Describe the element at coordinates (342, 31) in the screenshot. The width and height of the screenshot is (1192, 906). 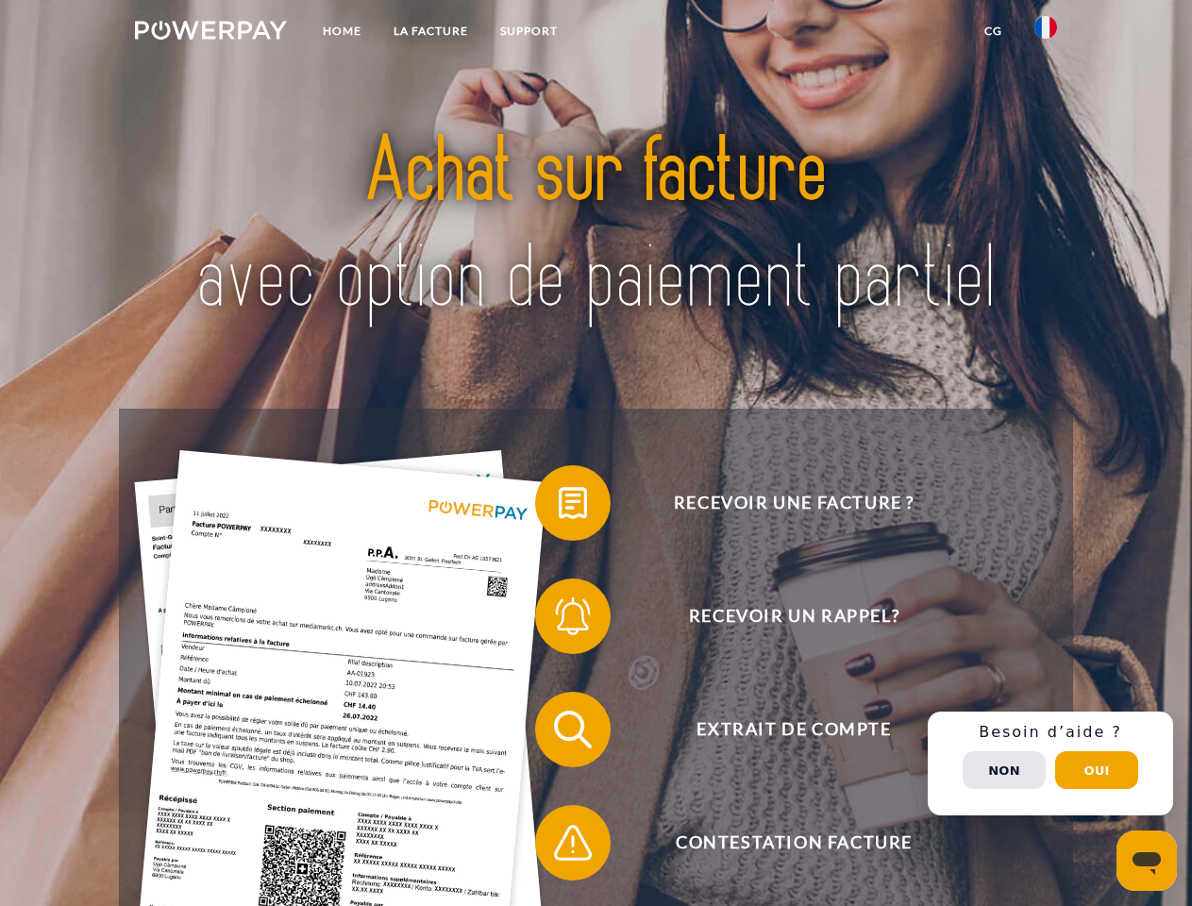
I see `a: Home` at that location.